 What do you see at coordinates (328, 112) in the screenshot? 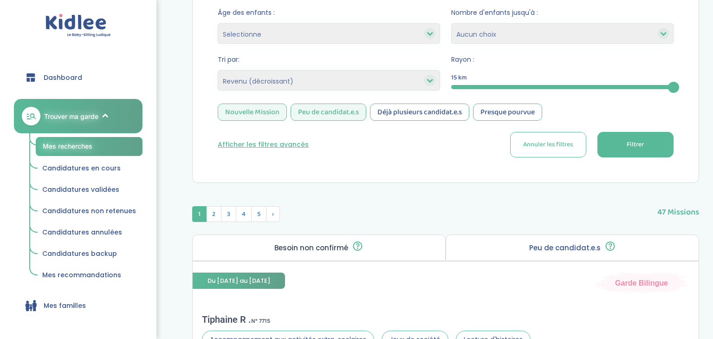
I see `div: Peu de candidat.e.s` at bounding box center [328, 112].